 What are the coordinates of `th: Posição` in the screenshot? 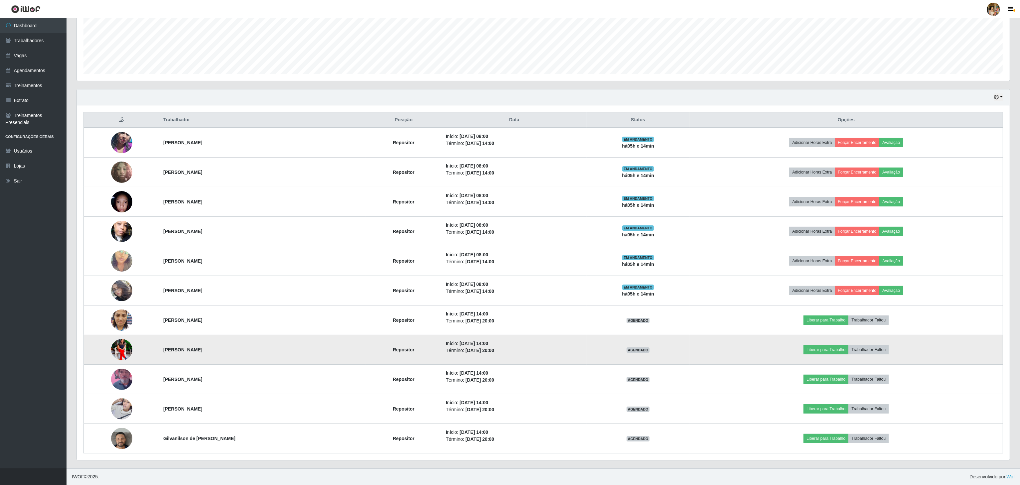 It's located at (404, 120).